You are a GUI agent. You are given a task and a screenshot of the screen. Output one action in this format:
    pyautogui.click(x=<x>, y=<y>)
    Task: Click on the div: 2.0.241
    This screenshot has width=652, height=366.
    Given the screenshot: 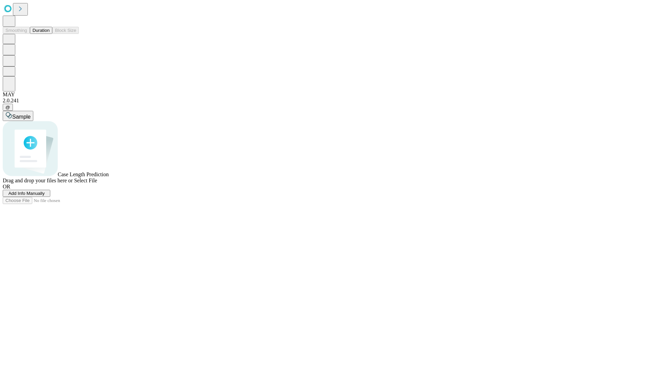 What is the action you would take?
    pyautogui.click(x=326, y=101)
    